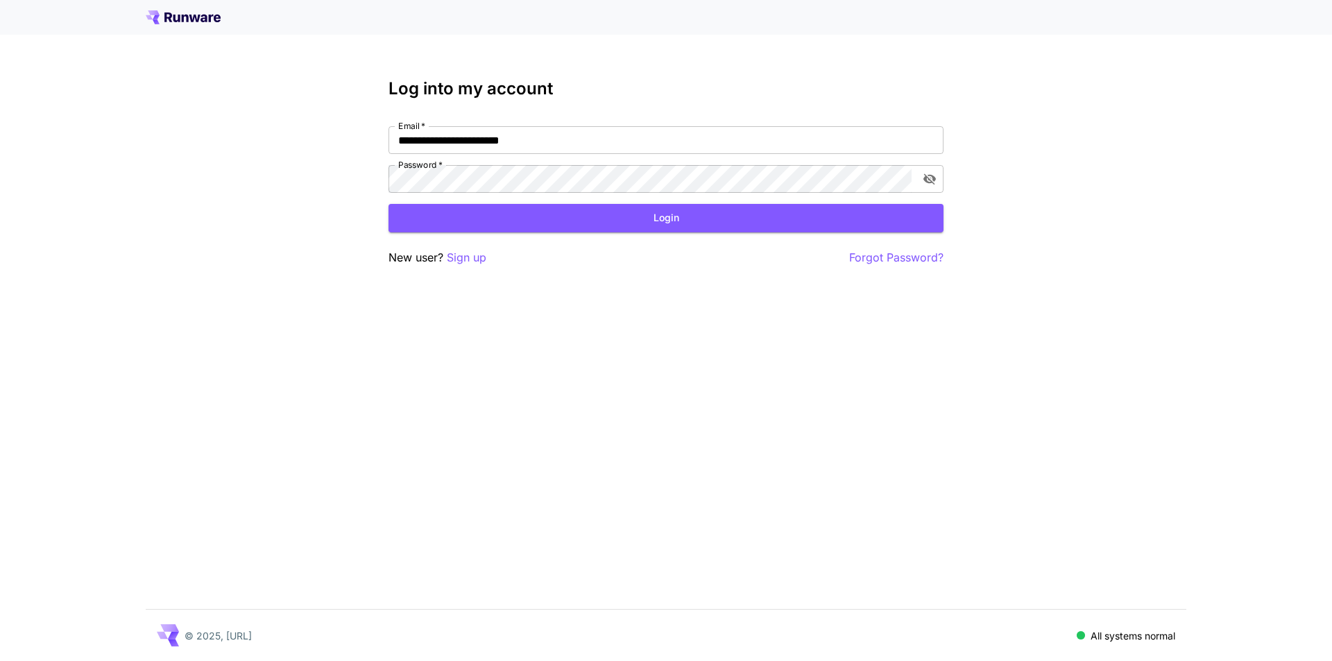 The height and width of the screenshot is (661, 1332). What do you see at coordinates (437, 257) in the screenshot?
I see `p: New user?` at bounding box center [437, 257].